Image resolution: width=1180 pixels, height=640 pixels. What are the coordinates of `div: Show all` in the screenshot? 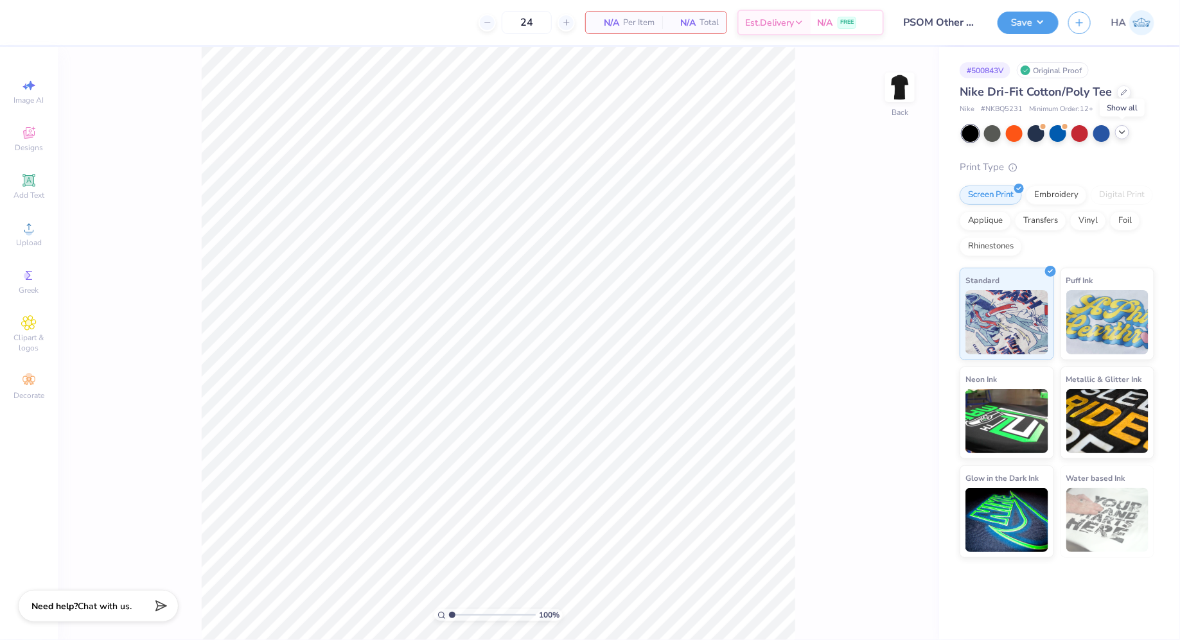 It's located at (1122, 108).